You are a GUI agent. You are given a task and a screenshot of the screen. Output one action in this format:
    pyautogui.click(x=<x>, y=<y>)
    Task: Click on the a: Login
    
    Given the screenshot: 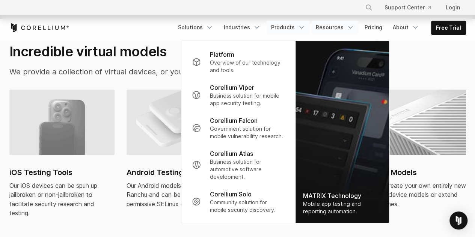 What is the action you would take?
    pyautogui.click(x=453, y=8)
    